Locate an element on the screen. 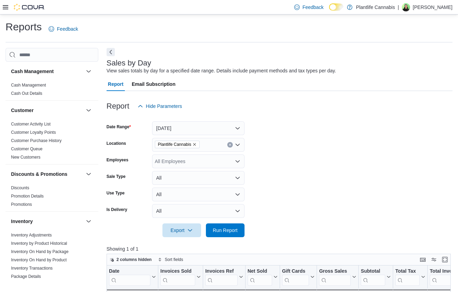  a: Inventory On Hand by Product is located at coordinates (39, 260).